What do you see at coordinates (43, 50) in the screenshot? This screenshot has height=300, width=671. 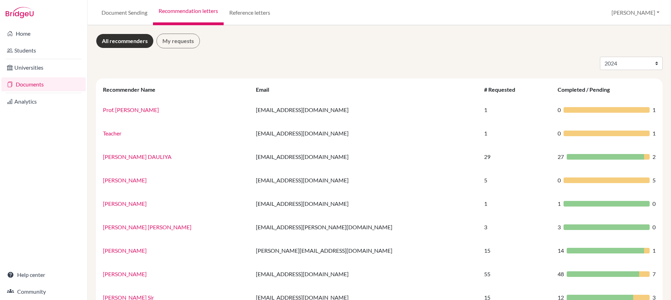 I see `a: Students` at bounding box center [43, 50].